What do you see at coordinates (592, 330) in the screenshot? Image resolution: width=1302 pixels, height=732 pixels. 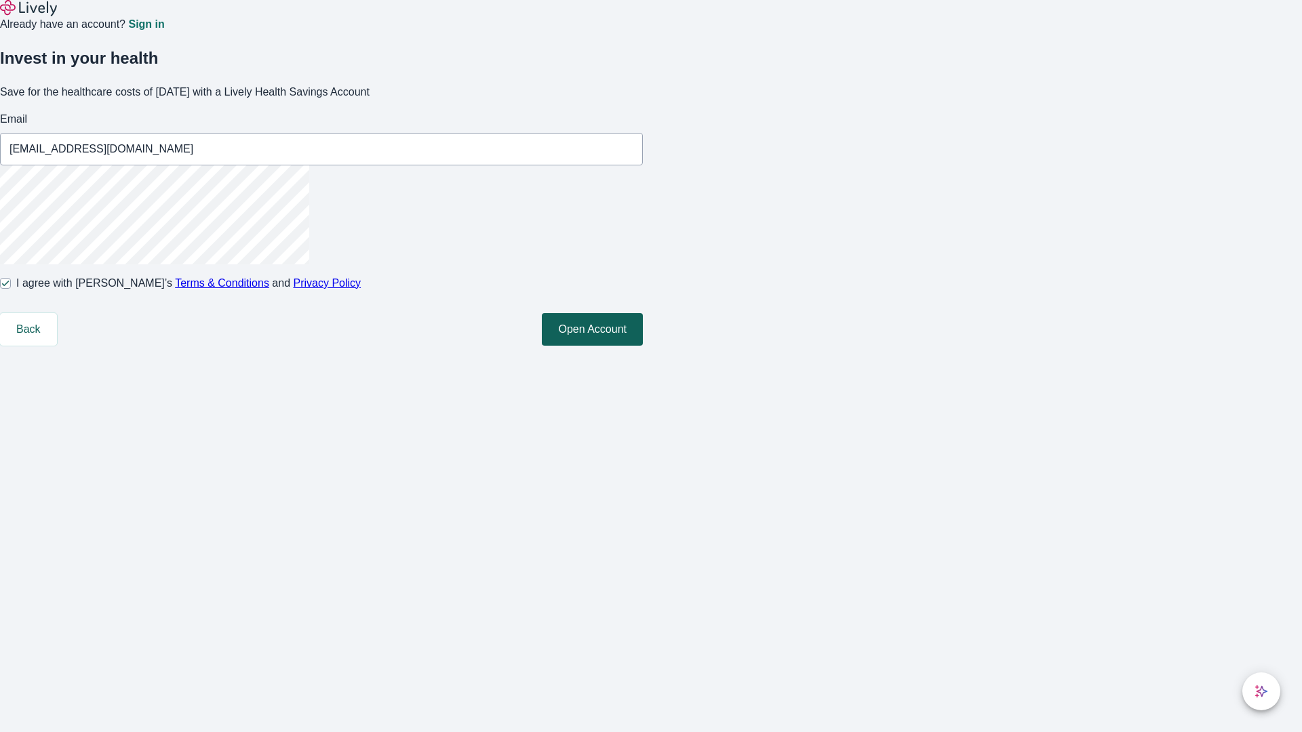 I see `button: Open Account` at bounding box center [592, 330].